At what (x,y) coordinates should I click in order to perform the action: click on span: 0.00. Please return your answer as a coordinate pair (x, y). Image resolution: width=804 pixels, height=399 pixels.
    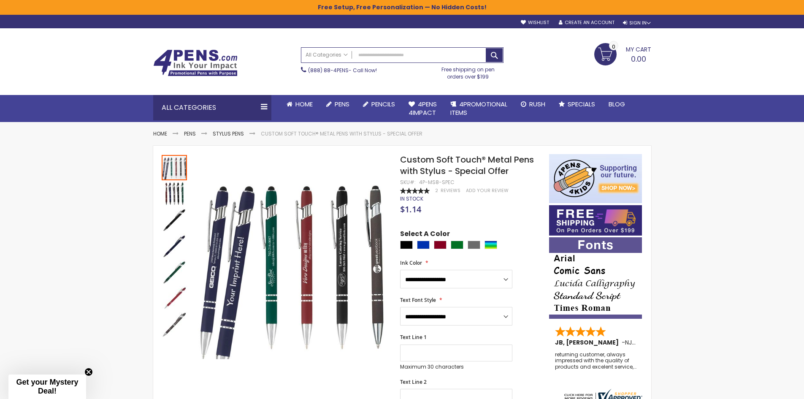
    Looking at the image, I should click on (639, 59).